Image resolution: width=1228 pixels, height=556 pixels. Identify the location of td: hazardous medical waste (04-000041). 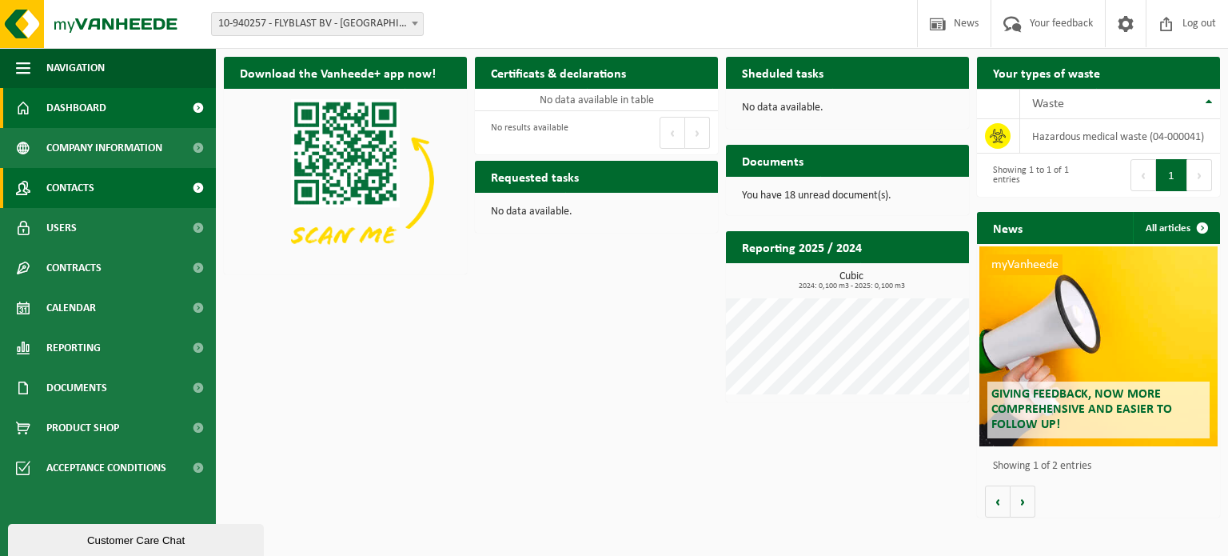
(1120, 136).